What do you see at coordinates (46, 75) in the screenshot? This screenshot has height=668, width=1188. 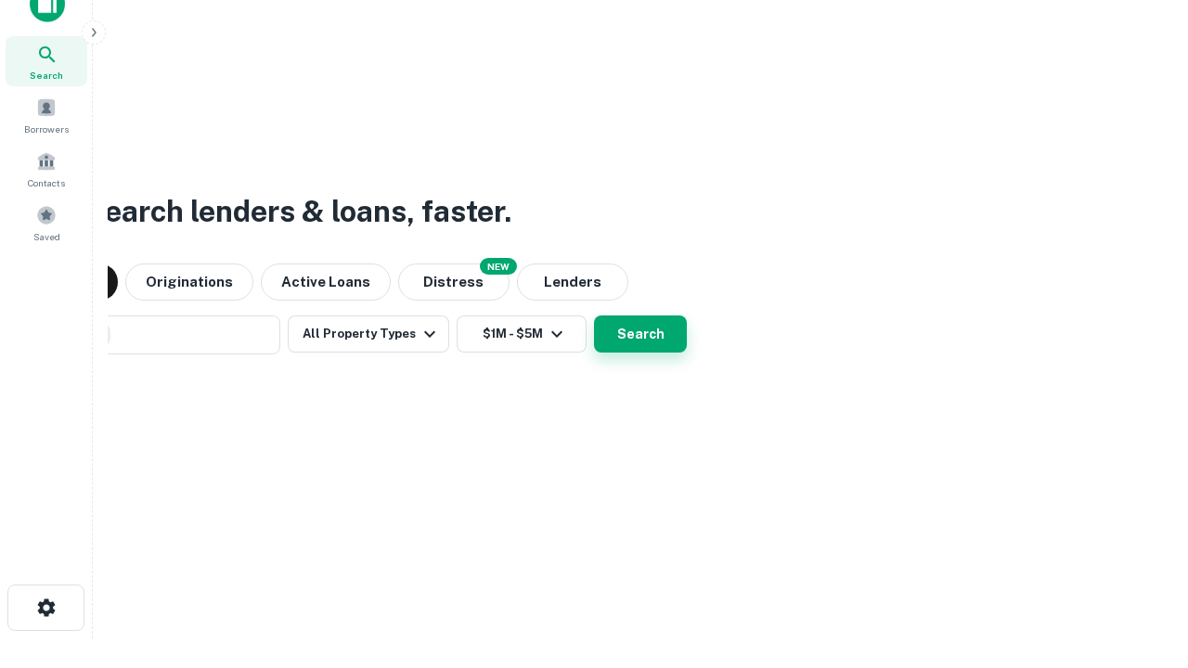 I see `span: Search` at bounding box center [46, 75].